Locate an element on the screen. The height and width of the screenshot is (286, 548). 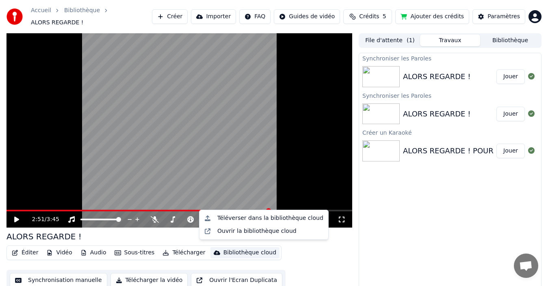
button: Télécharger is located at coordinates (184, 253).